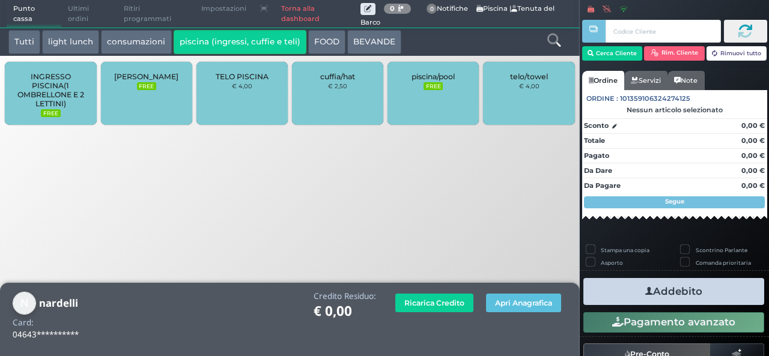  What do you see at coordinates (673, 322) in the screenshot?
I see `button: Pagamento avanzato` at bounding box center [673, 322].